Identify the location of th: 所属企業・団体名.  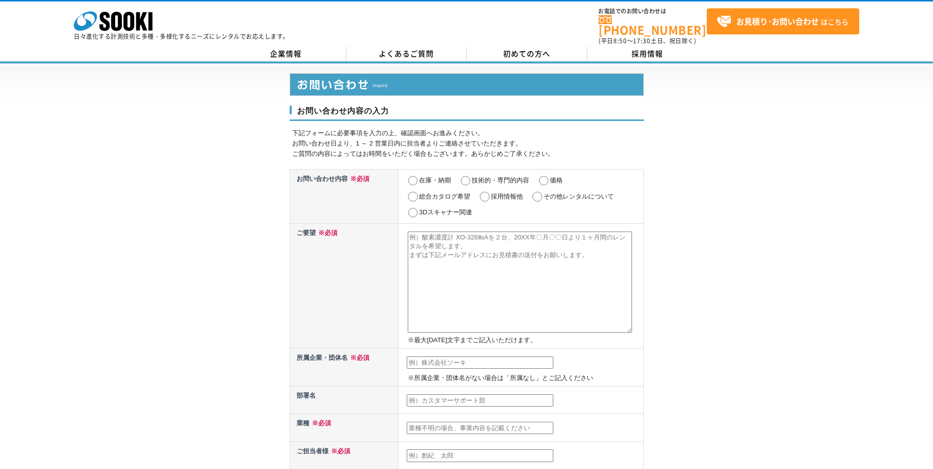
(344, 367).